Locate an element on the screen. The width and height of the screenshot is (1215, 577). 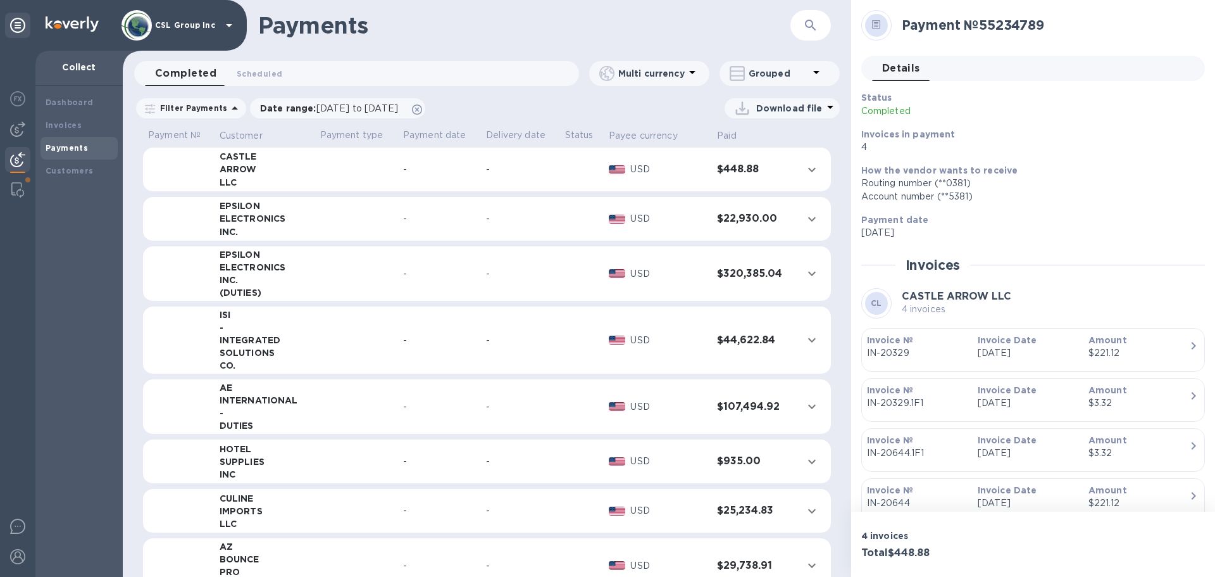
p: Customer is located at coordinates (241, 135).